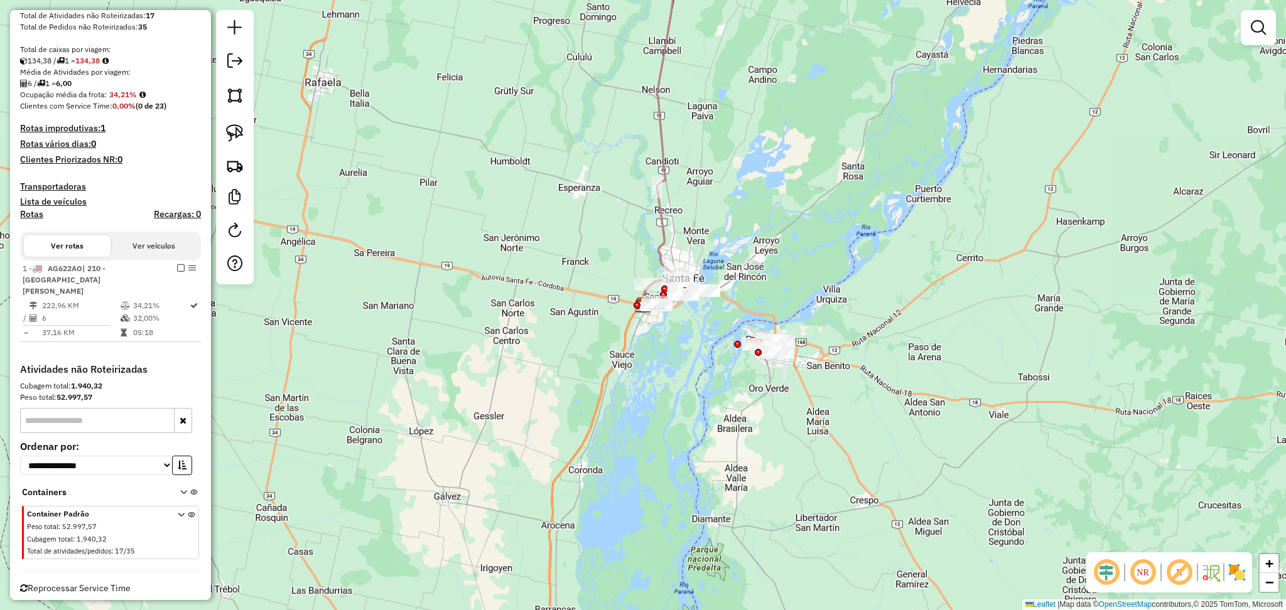 The image size is (1286, 610). What do you see at coordinates (43, 527) in the screenshot?
I see `span: Peso total` at bounding box center [43, 527].